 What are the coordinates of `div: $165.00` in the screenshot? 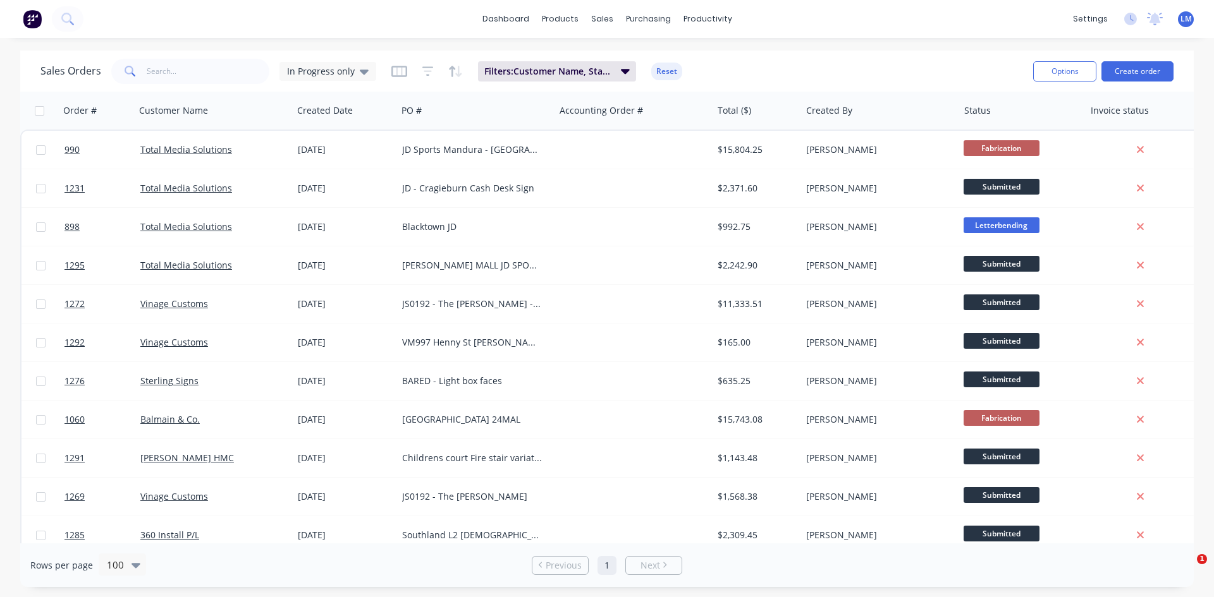 It's located at (754, 343).